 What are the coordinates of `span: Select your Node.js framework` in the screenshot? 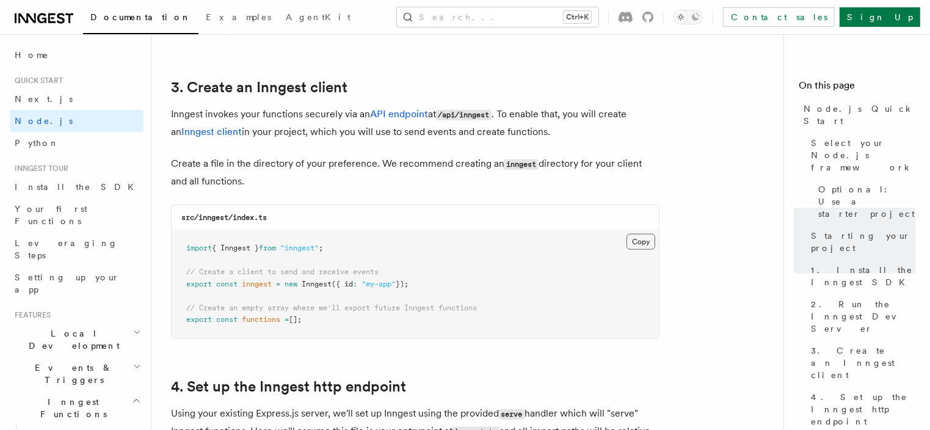 It's located at (863, 155).